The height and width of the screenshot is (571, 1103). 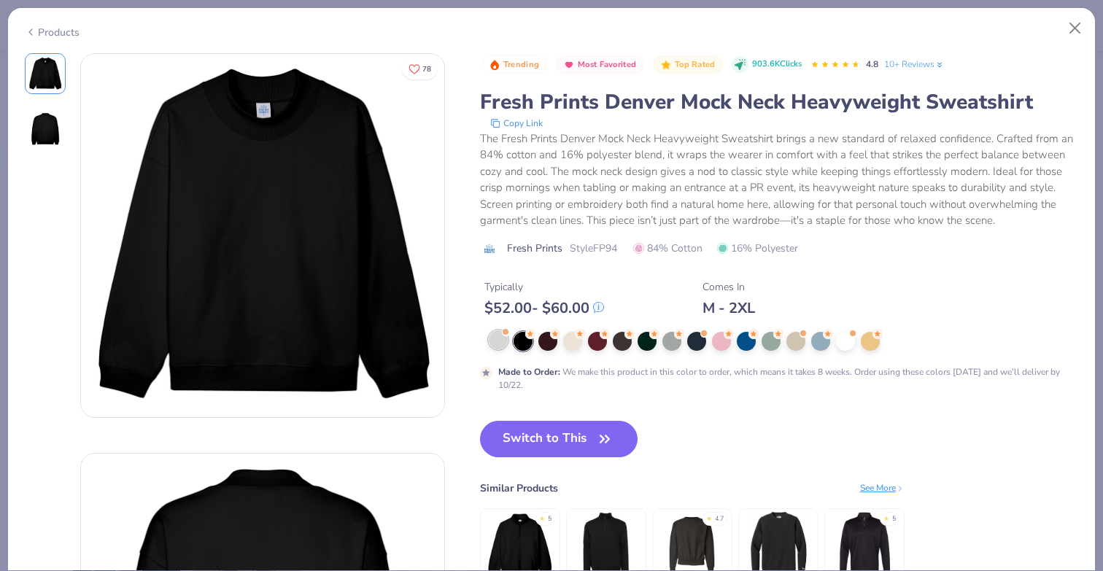 What do you see at coordinates (779, 102) in the screenshot?
I see `div: Fresh Prints Denver Mock Neck Heavyweight Sweatshirt` at bounding box center [779, 102].